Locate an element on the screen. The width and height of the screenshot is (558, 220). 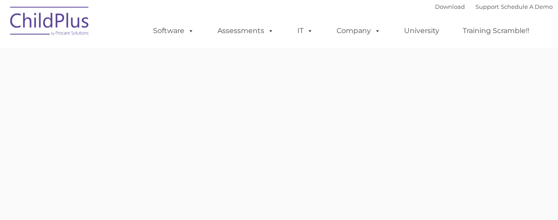
a: IT is located at coordinates (305, 31).